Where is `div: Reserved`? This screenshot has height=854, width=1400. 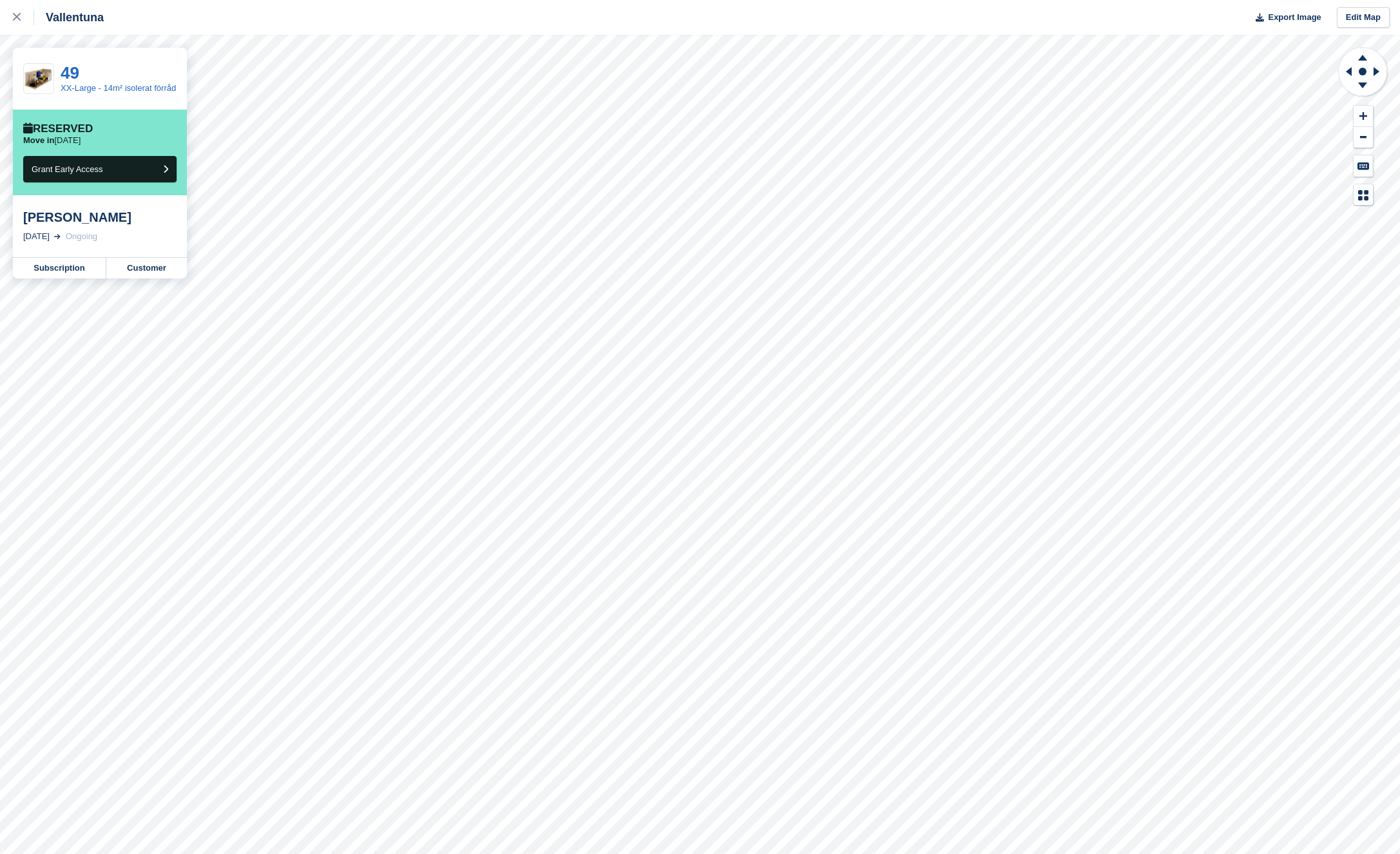
div: Reserved is located at coordinates (58, 129).